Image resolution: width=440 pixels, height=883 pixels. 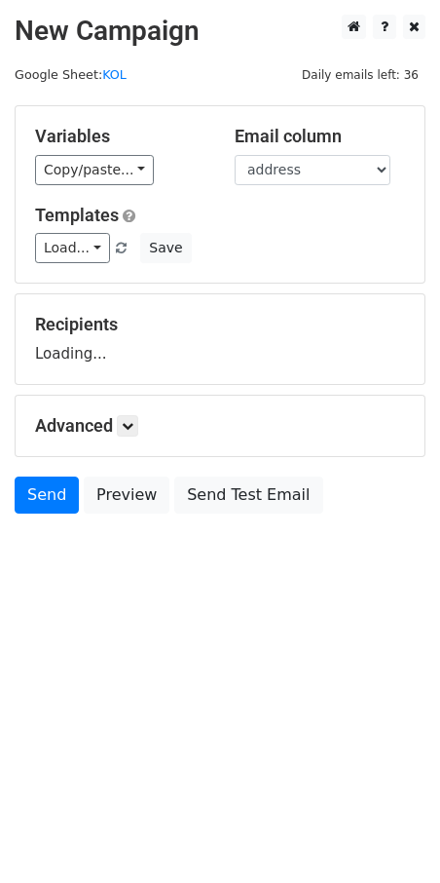 I want to click on a: Preview, so click(x=127, y=495).